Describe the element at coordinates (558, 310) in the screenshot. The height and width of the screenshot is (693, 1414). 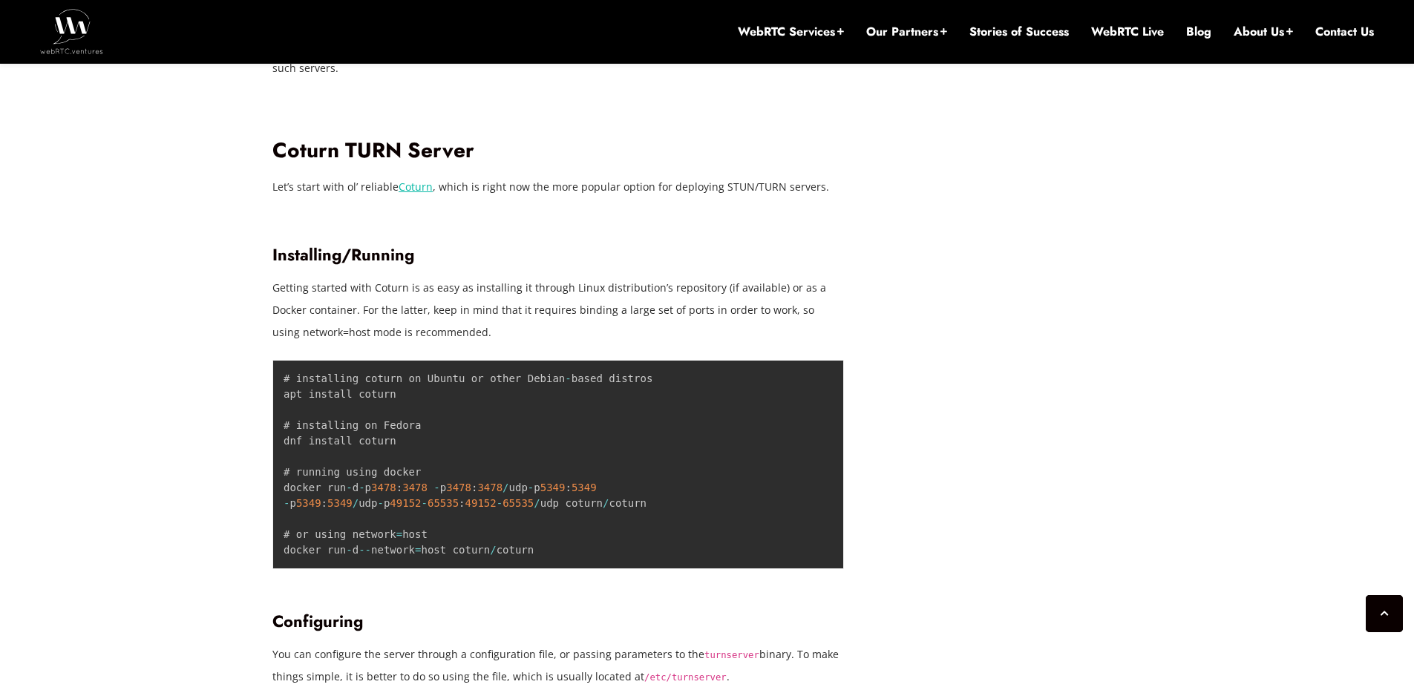
I see `p: Getting started with Coturn is as easy as installing it through Linux distribution’s repository (...` at that location.